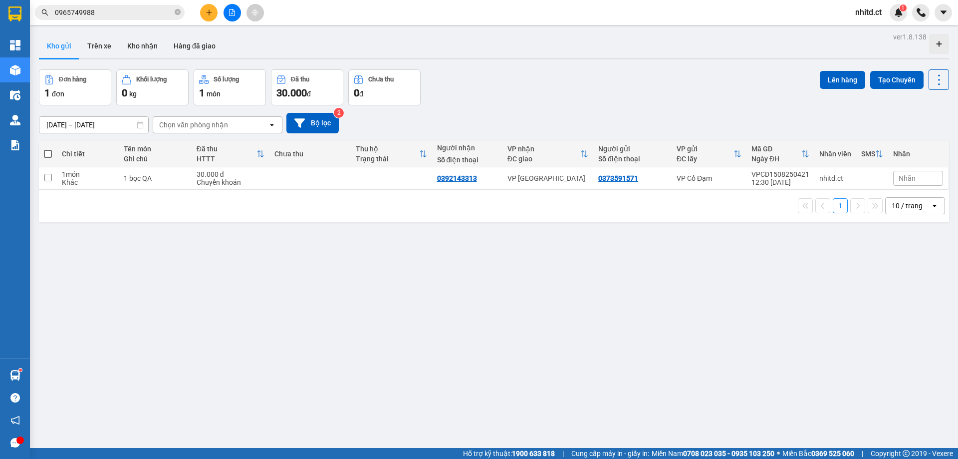 Image resolution: width=958 pixels, height=459 pixels. Describe the element at coordinates (255, 12) in the screenshot. I see `button: aim` at that location.